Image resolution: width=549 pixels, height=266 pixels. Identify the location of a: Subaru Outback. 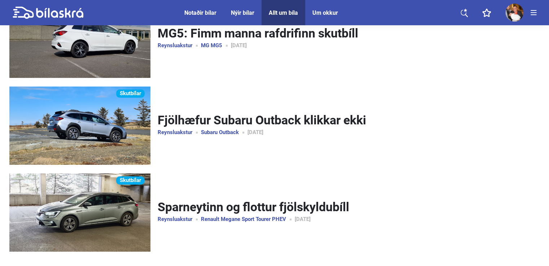
(224, 132).